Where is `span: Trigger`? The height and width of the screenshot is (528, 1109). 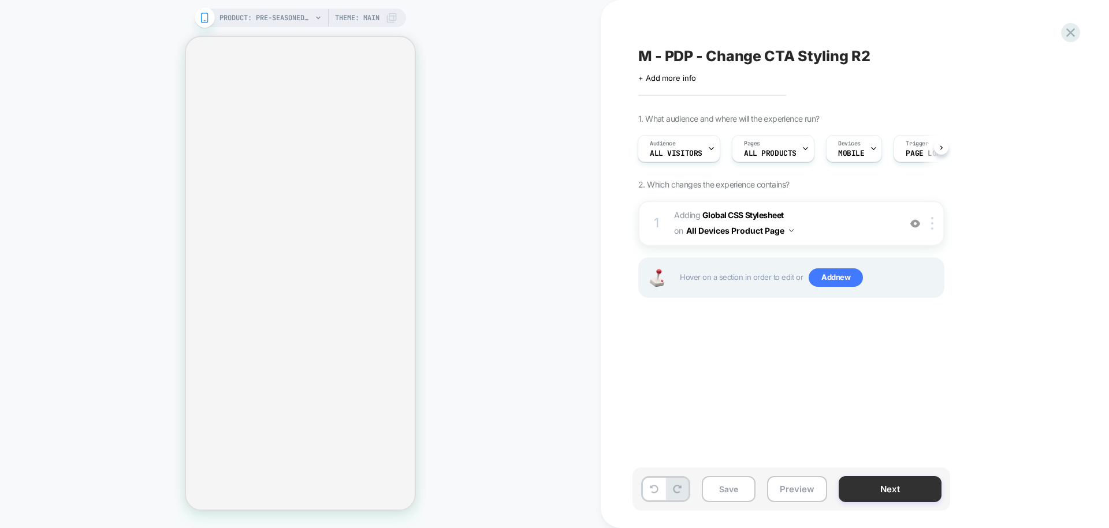
span: Trigger is located at coordinates (917, 144).